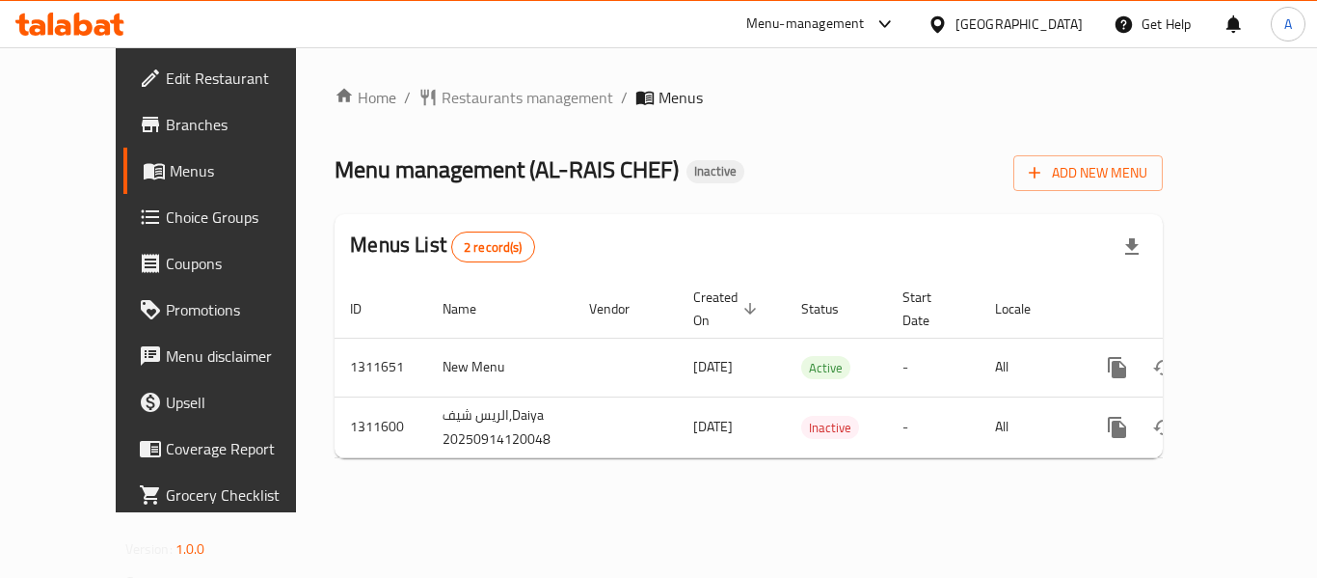  I want to click on span: Upsell, so click(243, 402).